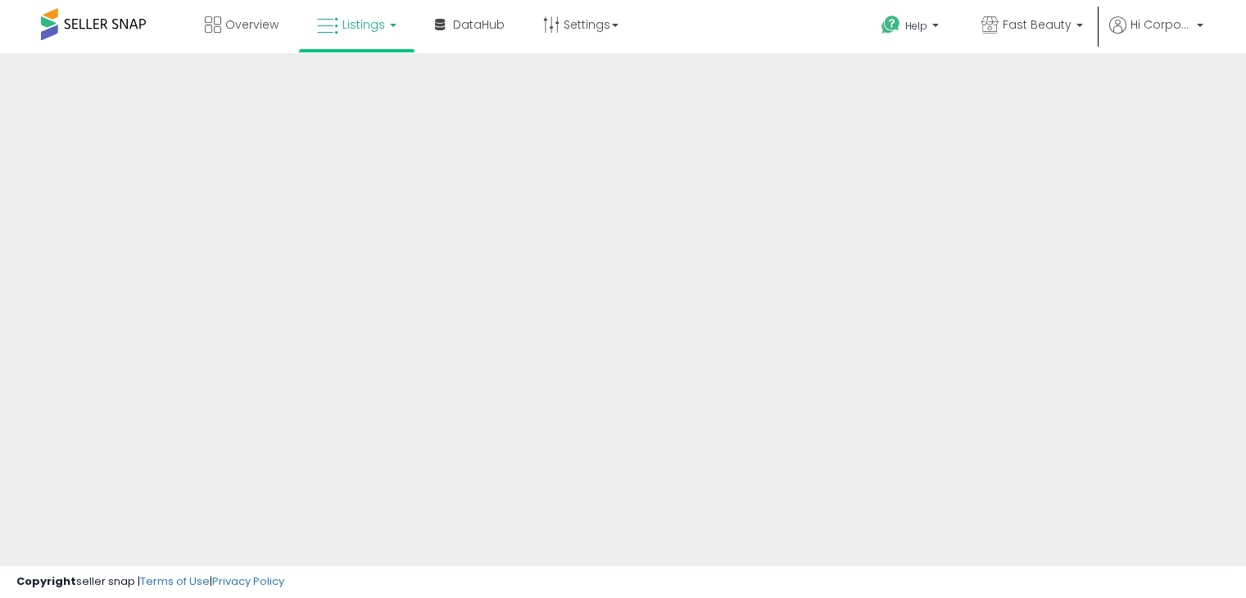 The width and height of the screenshot is (1246, 598). What do you see at coordinates (890, 25) in the screenshot?
I see `i: Get Help` at bounding box center [890, 25].